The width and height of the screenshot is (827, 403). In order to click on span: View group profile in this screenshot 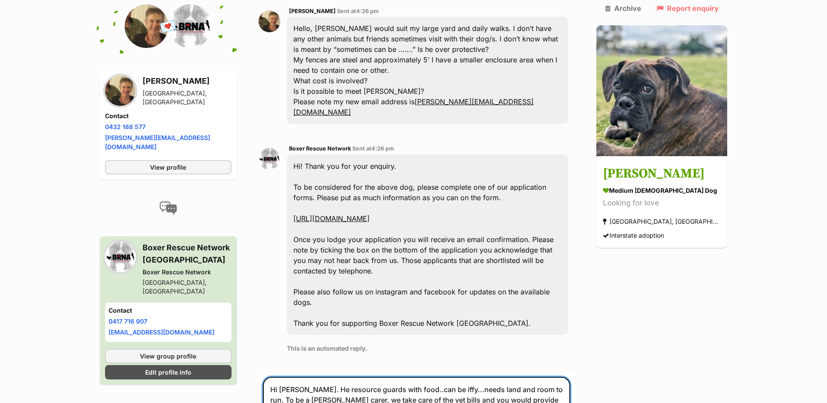, I will do `click(168, 356)`.